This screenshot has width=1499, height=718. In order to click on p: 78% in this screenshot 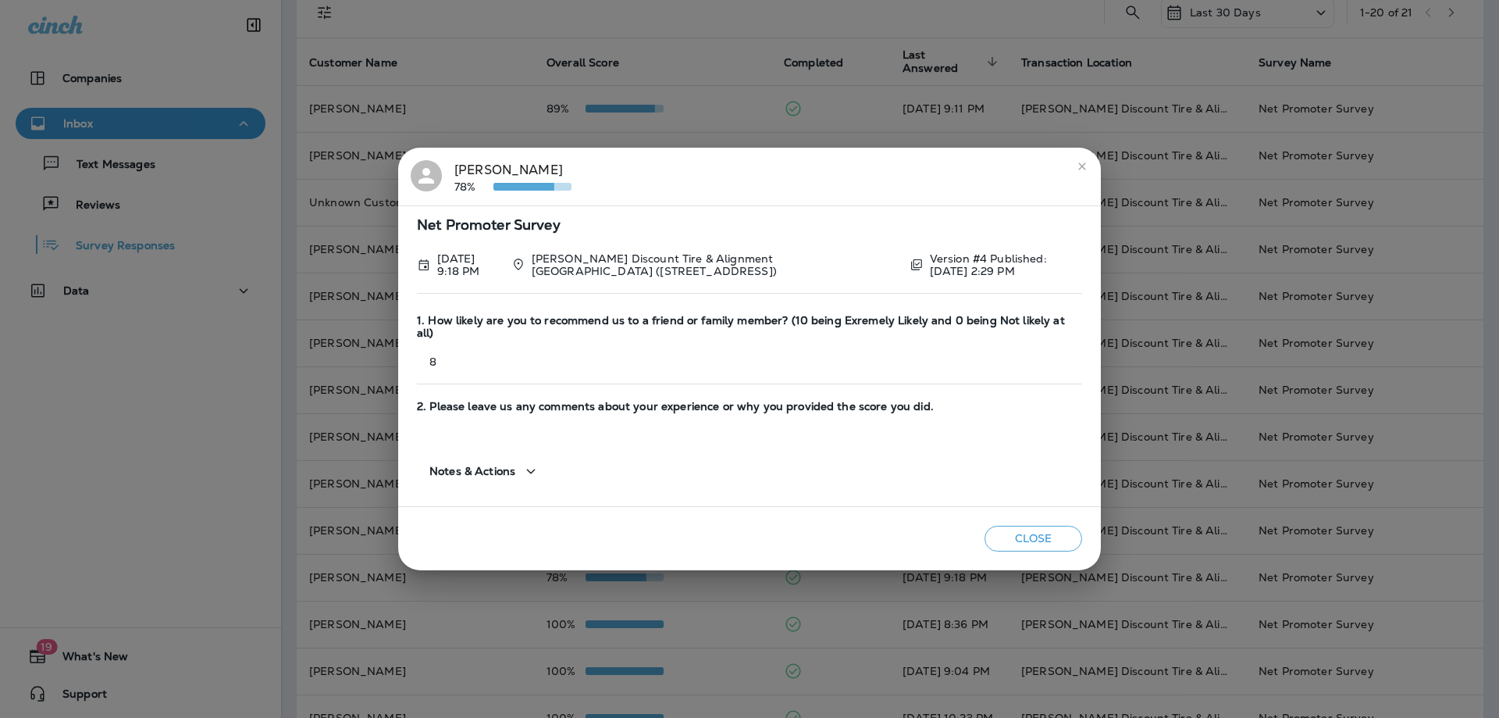, I will do `click(474, 187)`.